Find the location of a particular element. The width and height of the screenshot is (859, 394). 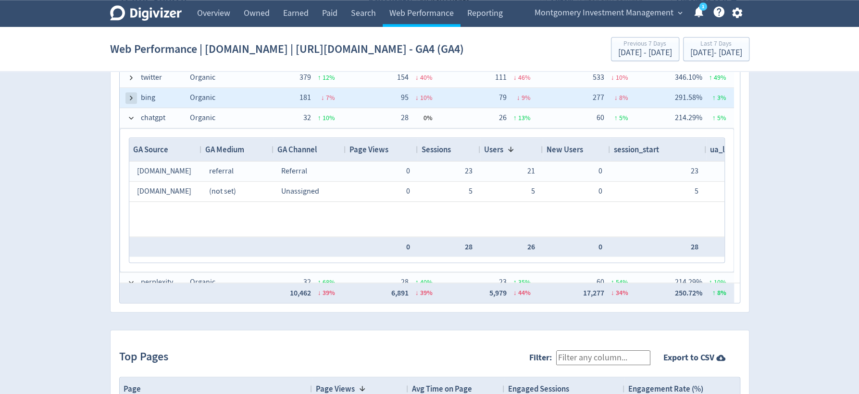

text: 1 is located at coordinates (702, 7).